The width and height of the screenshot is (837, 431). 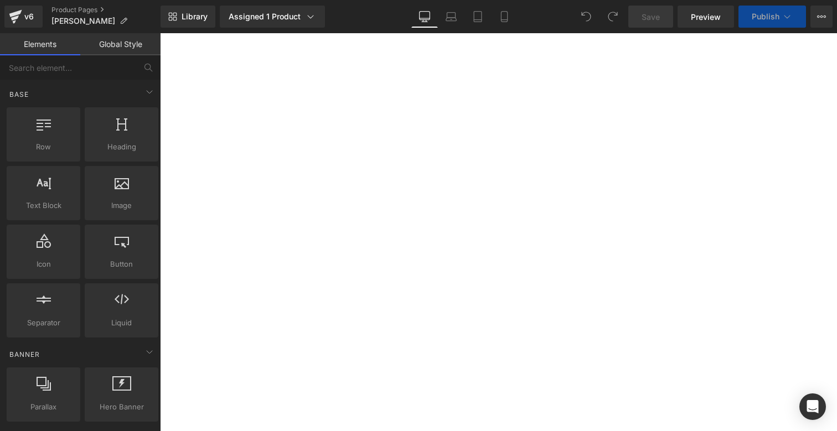 I want to click on button: Redo, so click(x=612, y=17).